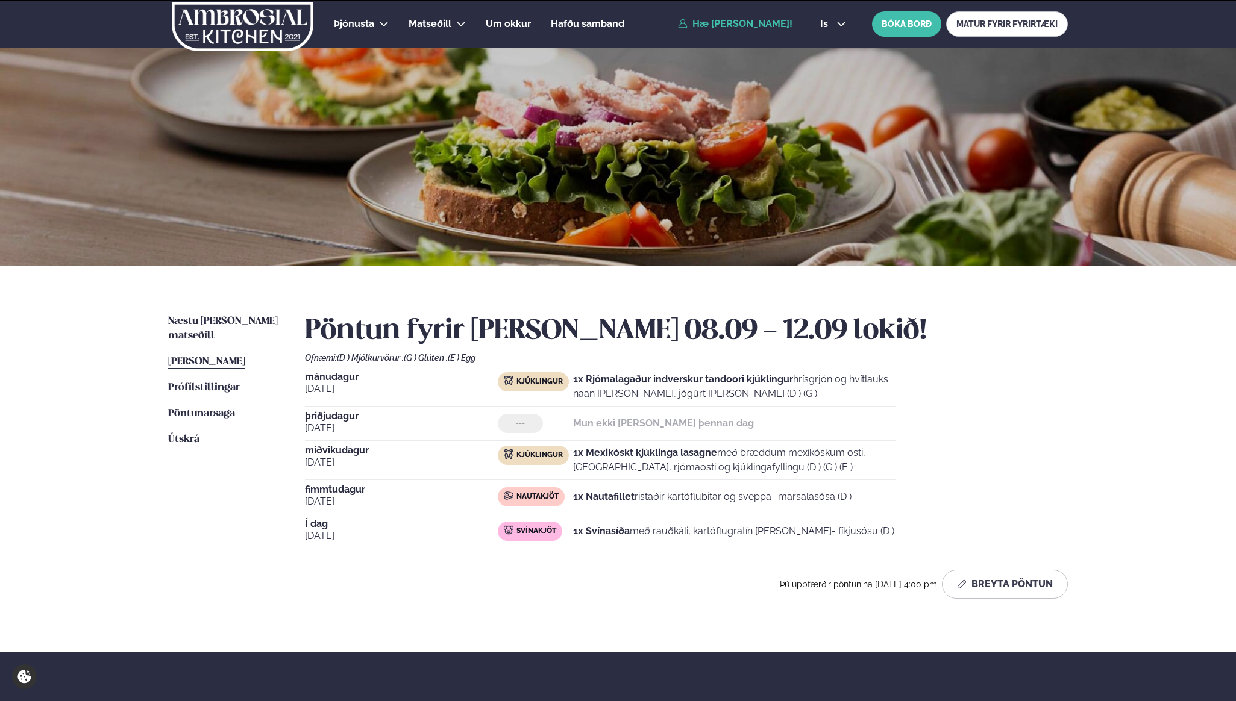  I want to click on strong: 1x Nautafillet, so click(604, 496).